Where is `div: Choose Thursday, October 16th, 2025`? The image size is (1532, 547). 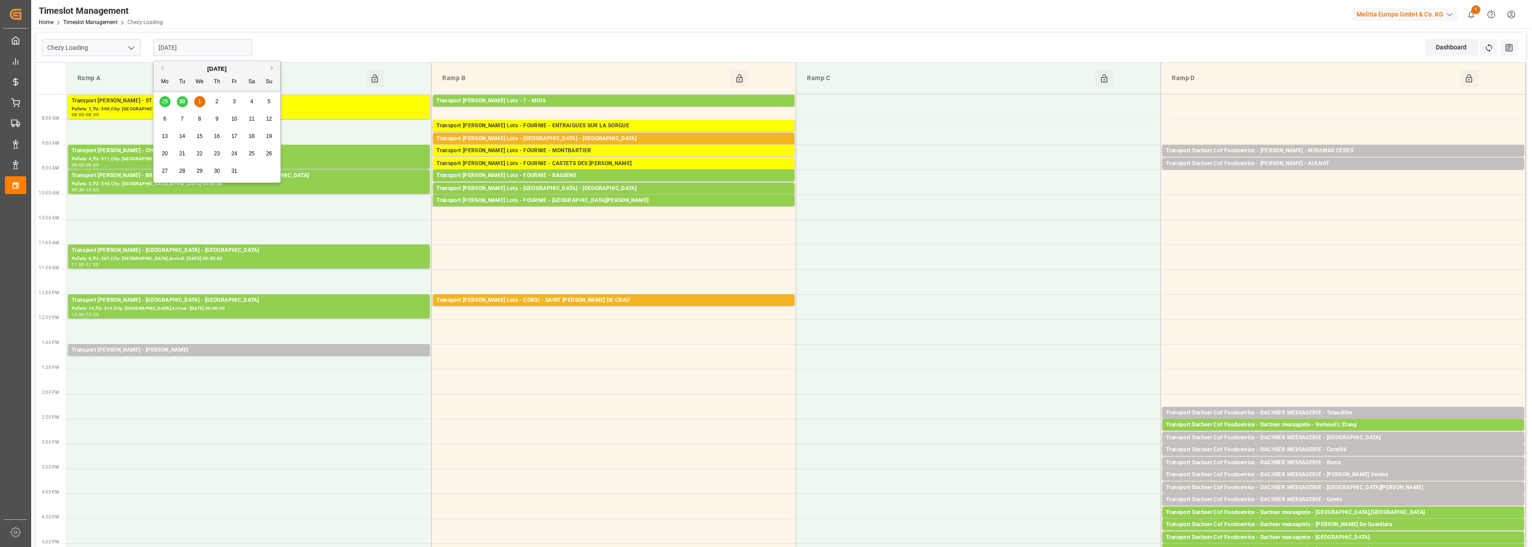
div: Choose Thursday, October 16th, 2025 is located at coordinates (217, 136).